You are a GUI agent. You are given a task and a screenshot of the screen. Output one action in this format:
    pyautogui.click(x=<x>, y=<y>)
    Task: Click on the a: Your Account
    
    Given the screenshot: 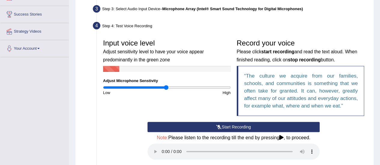 What is the action you would take?
    pyautogui.click(x=35, y=48)
    